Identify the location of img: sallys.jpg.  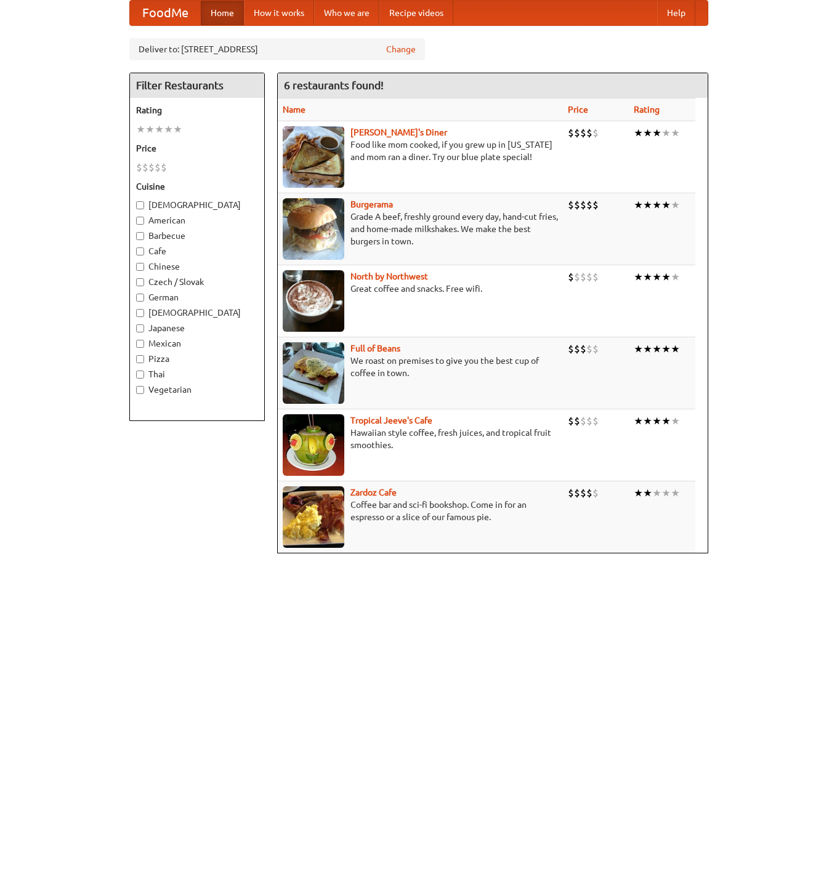
(313, 157).